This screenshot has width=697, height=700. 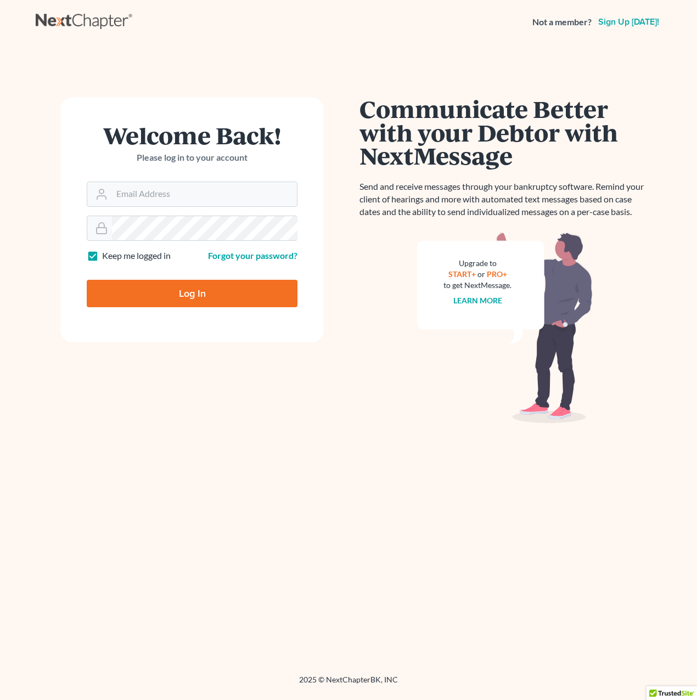 I want to click on a: START+, so click(x=462, y=274).